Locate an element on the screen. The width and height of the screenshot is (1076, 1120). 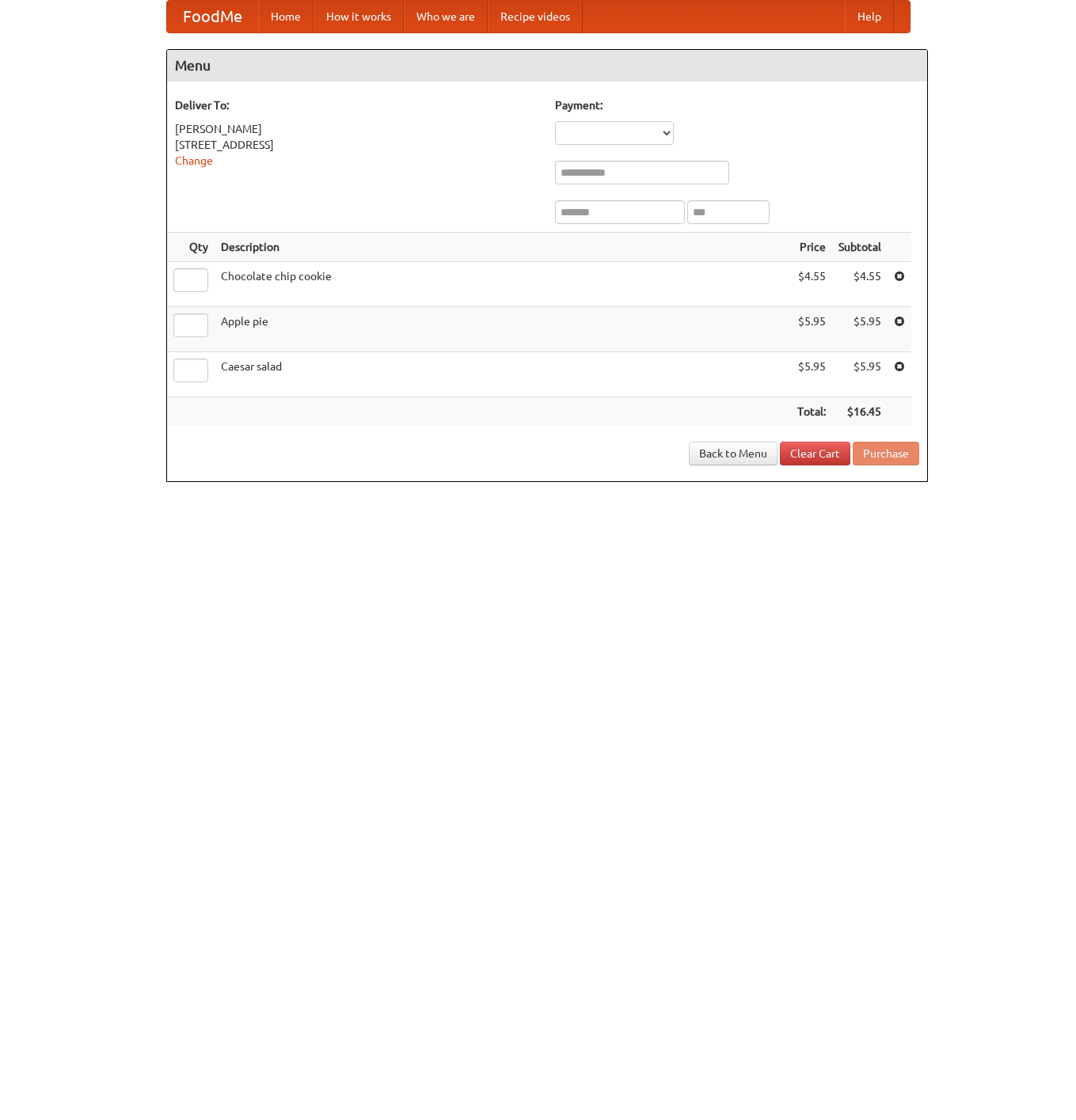
td: Apple pie is located at coordinates (502, 329).